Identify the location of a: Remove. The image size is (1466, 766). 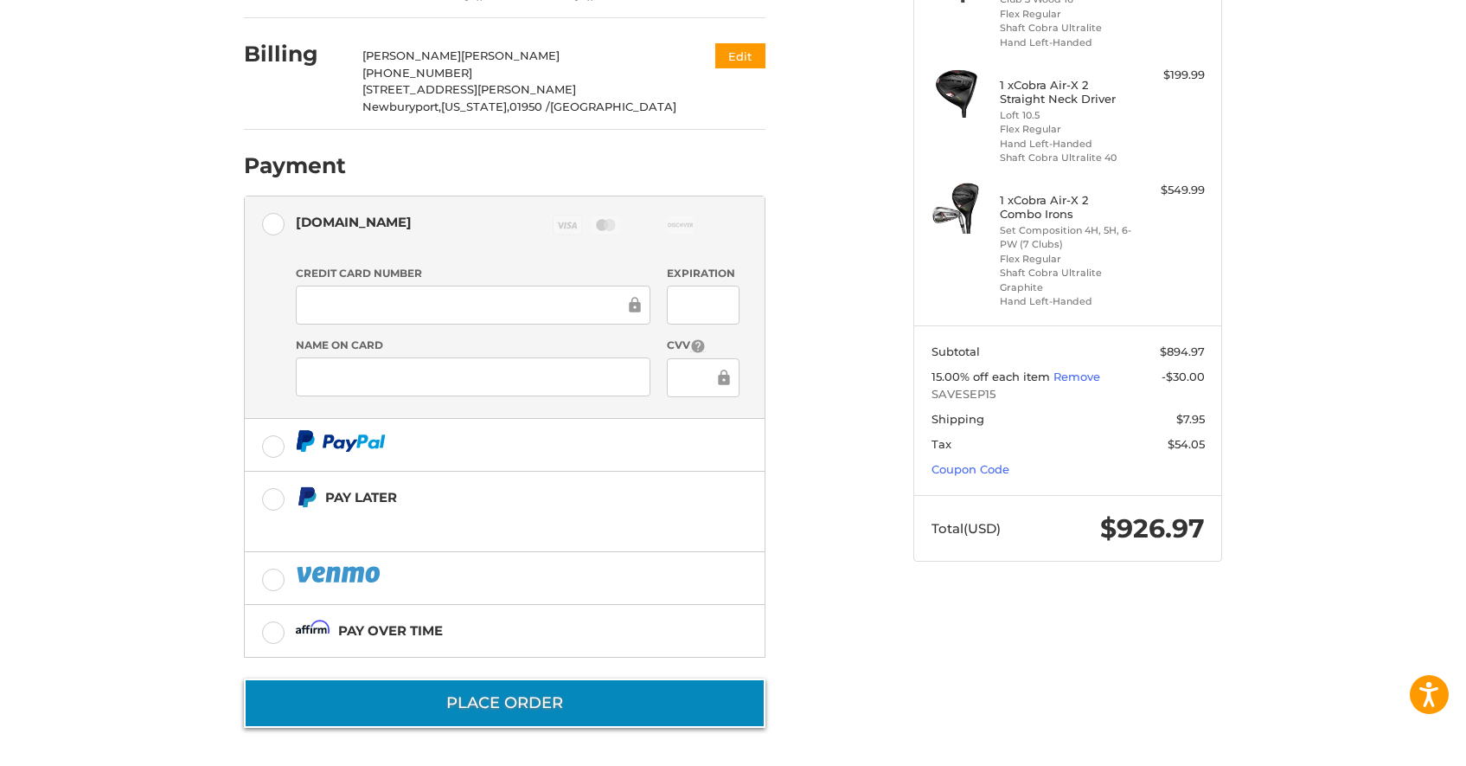
(1077, 376).